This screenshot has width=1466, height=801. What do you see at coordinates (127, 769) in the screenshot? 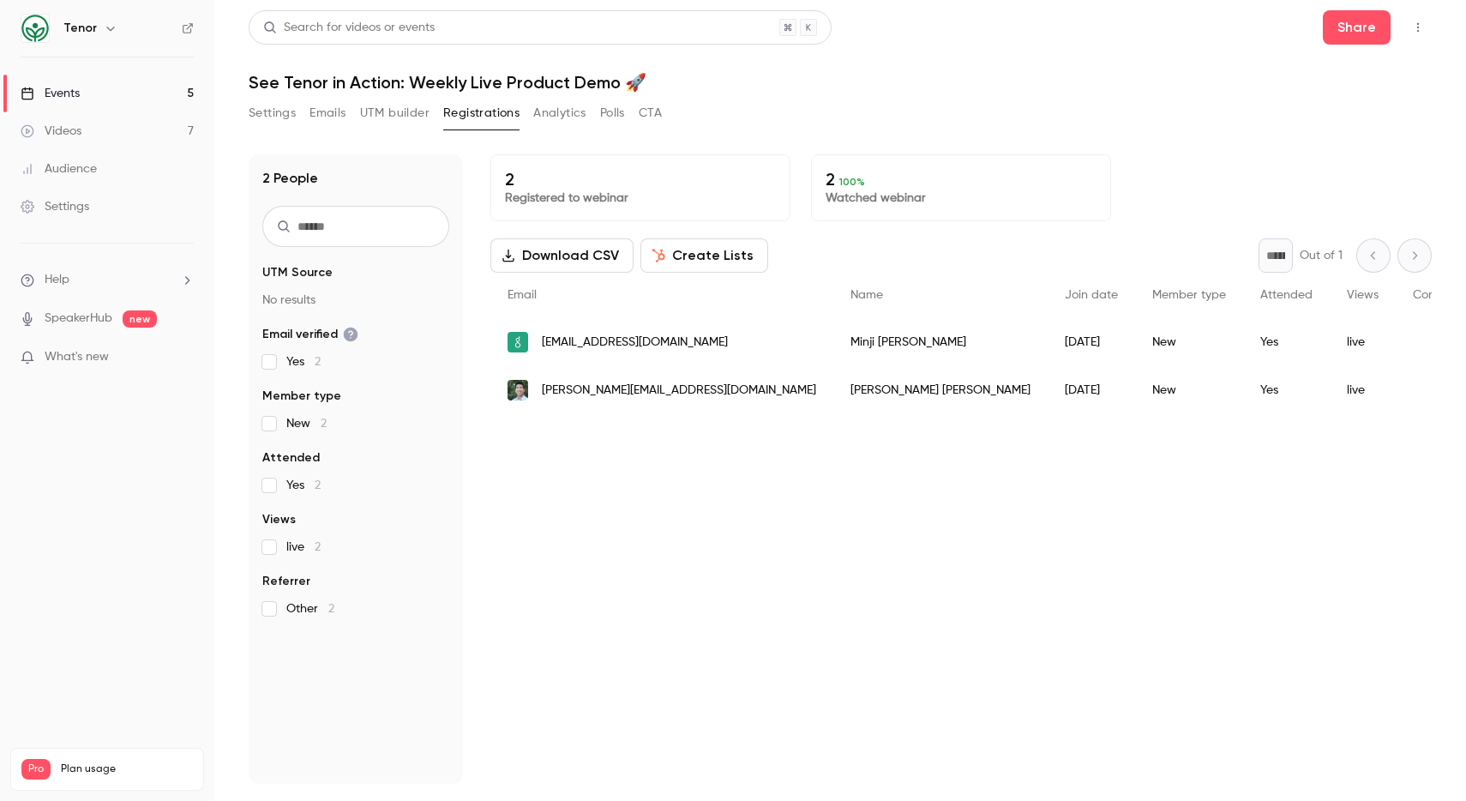
I see `span: Plan usage` at bounding box center [127, 769].